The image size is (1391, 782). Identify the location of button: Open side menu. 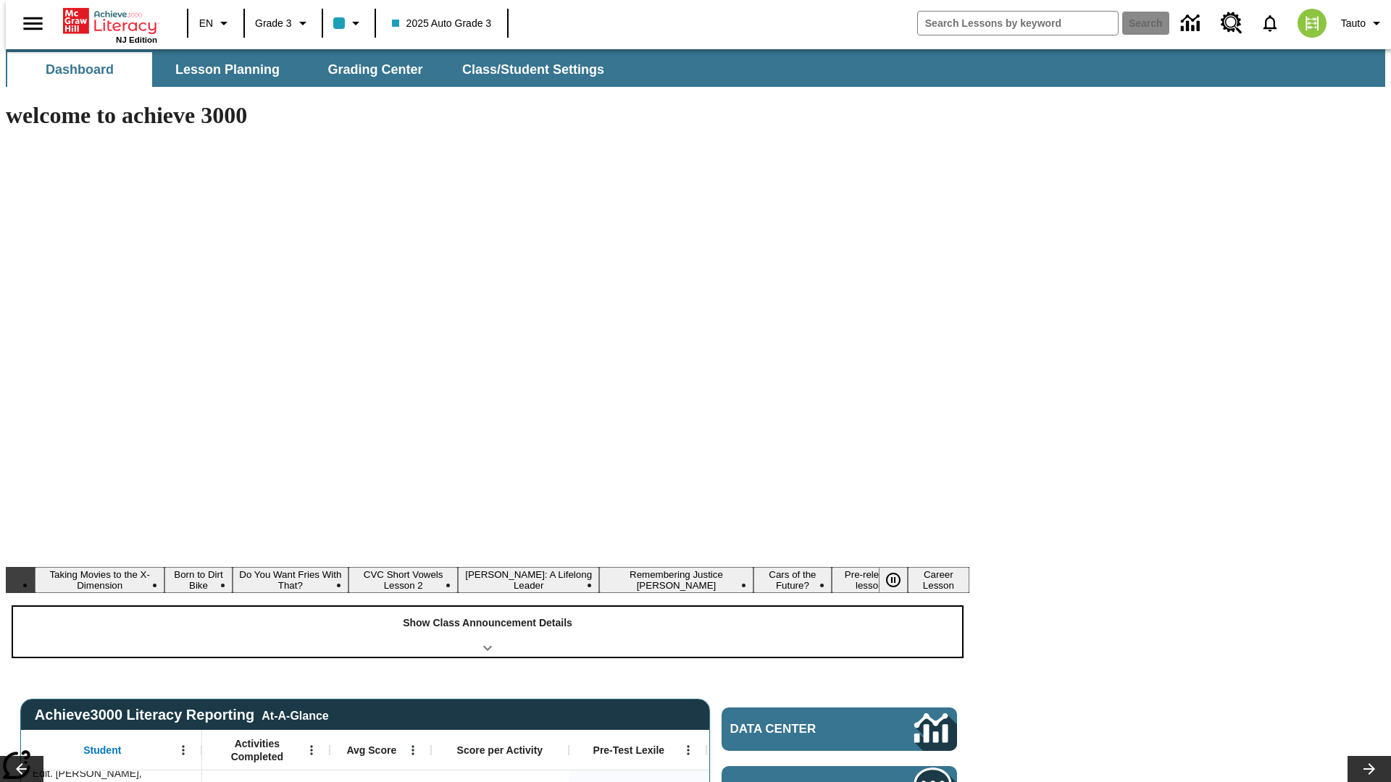
(33, 23).